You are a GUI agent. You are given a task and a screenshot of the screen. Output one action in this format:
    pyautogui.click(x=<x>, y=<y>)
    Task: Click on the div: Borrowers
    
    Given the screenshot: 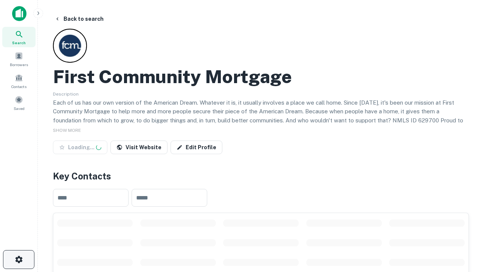 What is the action you would take?
    pyautogui.click(x=19, y=59)
    